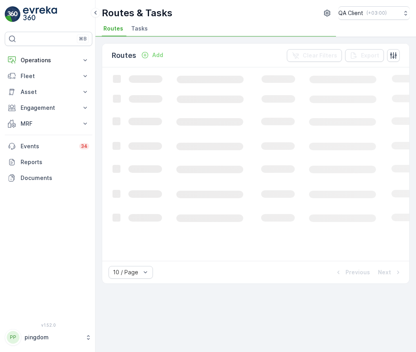 The width and height of the screenshot is (416, 352). Describe the element at coordinates (374, 13) in the screenshot. I see `button: QA Client(+03:00)` at that location.